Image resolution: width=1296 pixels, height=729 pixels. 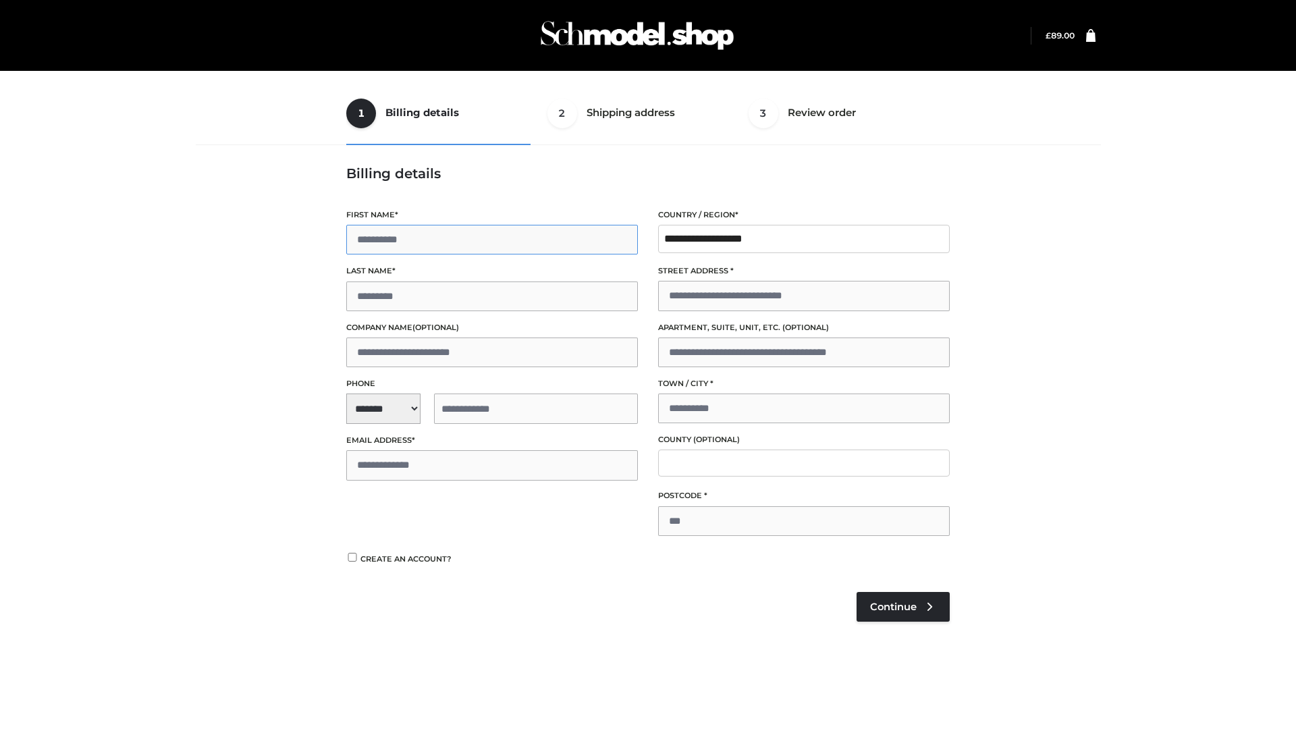 I want to click on label: Town / City, so click(x=804, y=383).